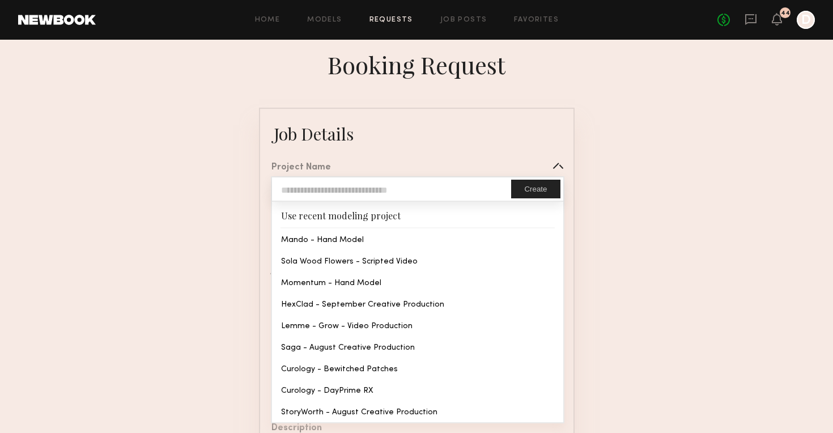 The image size is (833, 433). I want to click on a: Favorites, so click(536, 20).